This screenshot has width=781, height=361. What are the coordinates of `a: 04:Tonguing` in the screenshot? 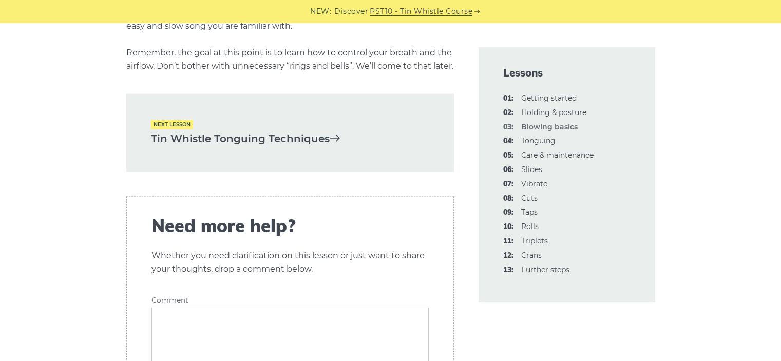 It's located at (538, 141).